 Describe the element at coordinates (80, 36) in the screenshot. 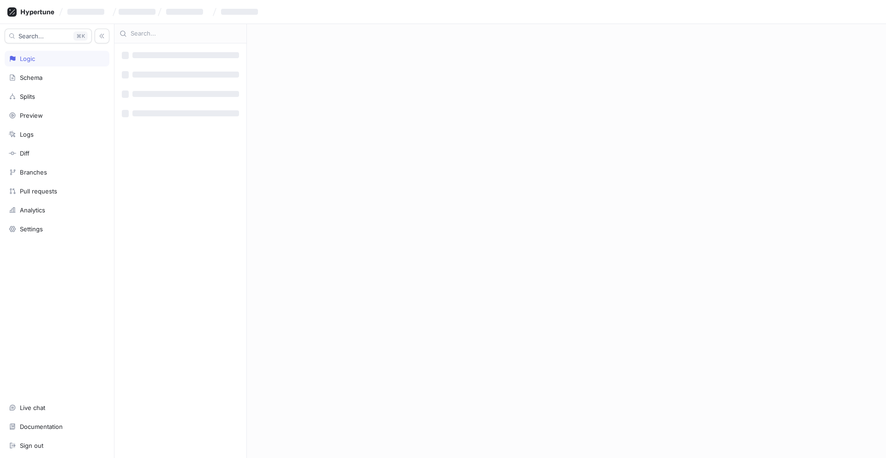

I see `div: K` at that location.